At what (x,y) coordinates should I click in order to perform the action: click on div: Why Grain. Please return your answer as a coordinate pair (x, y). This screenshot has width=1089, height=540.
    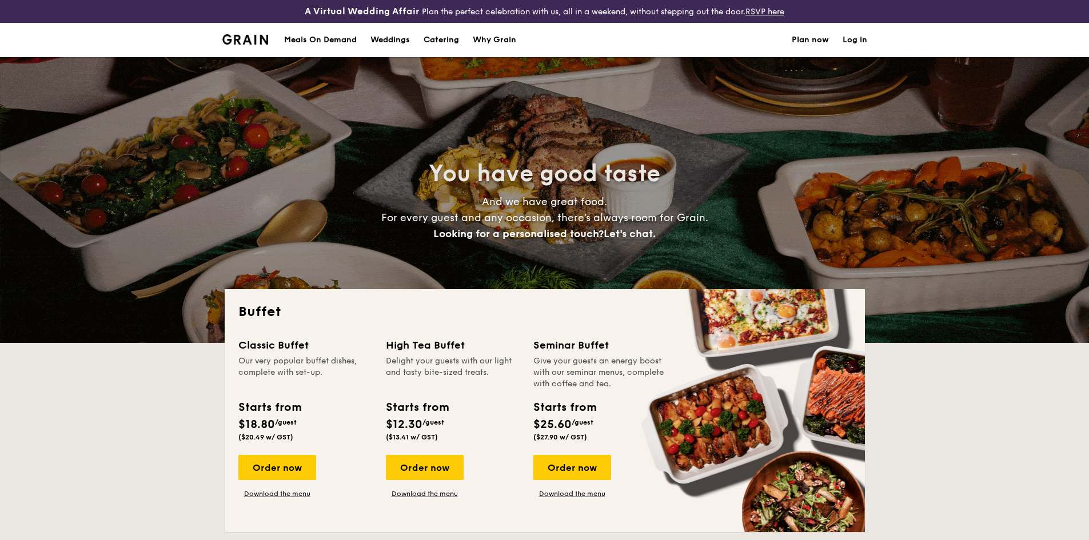
    Looking at the image, I should click on (495, 40).